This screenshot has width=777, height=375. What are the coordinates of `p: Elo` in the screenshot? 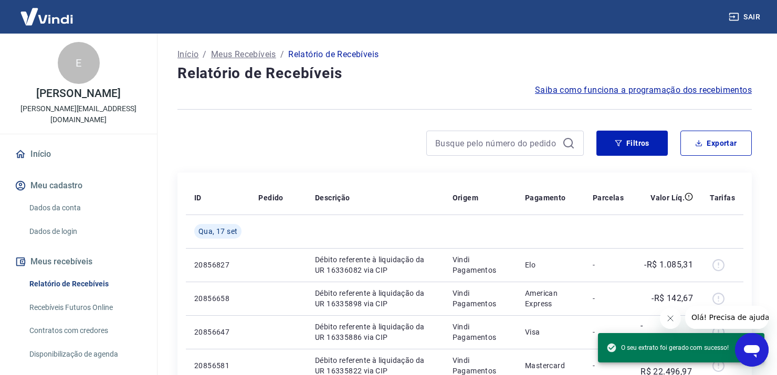 It's located at (550, 265).